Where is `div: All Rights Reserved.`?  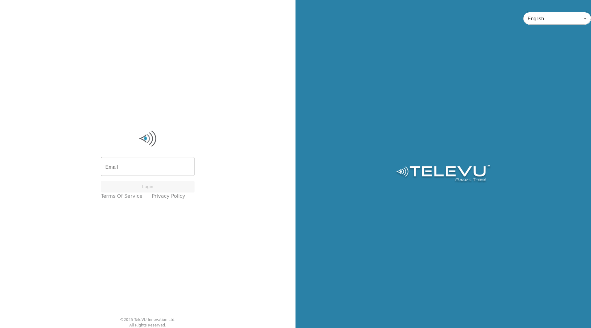
div: All Rights Reserved. is located at coordinates (148, 325).